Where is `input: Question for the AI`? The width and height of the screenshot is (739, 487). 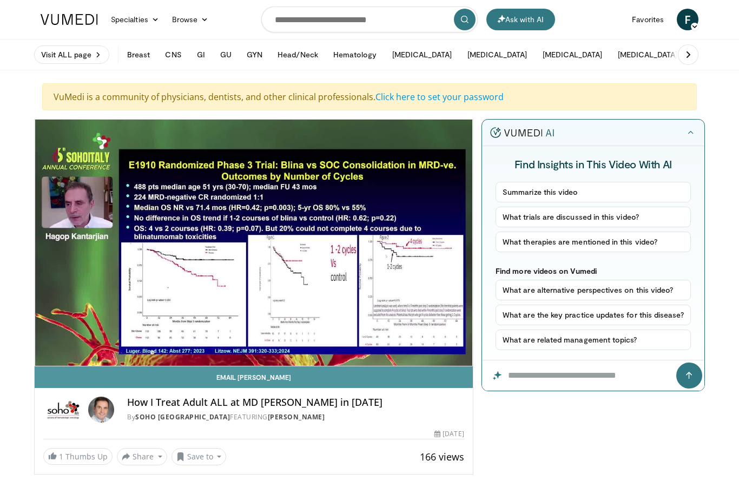 input: Question for the AI is located at coordinates (593, 375).